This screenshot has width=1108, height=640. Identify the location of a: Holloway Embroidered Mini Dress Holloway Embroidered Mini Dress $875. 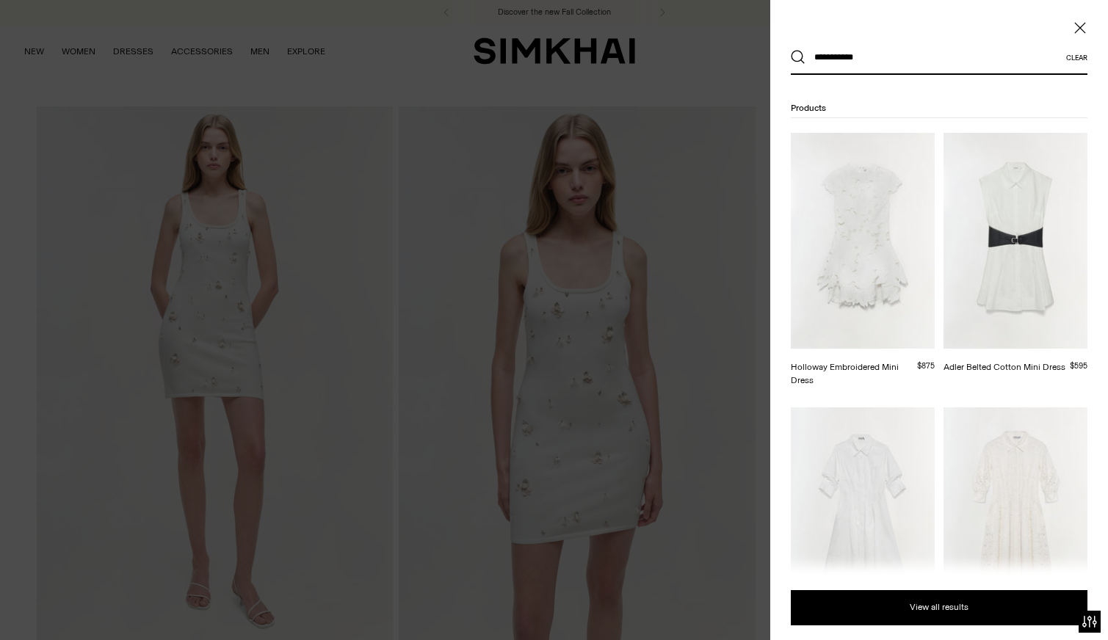
(863, 260).